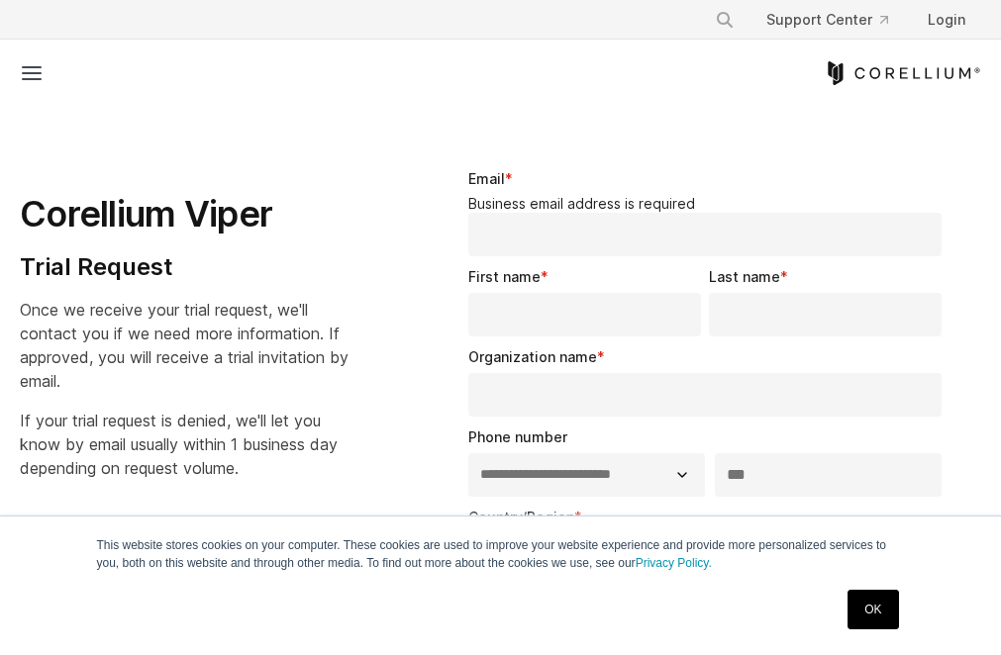  Describe the element at coordinates (521, 517) in the screenshot. I see `span: Country/Region` at that location.